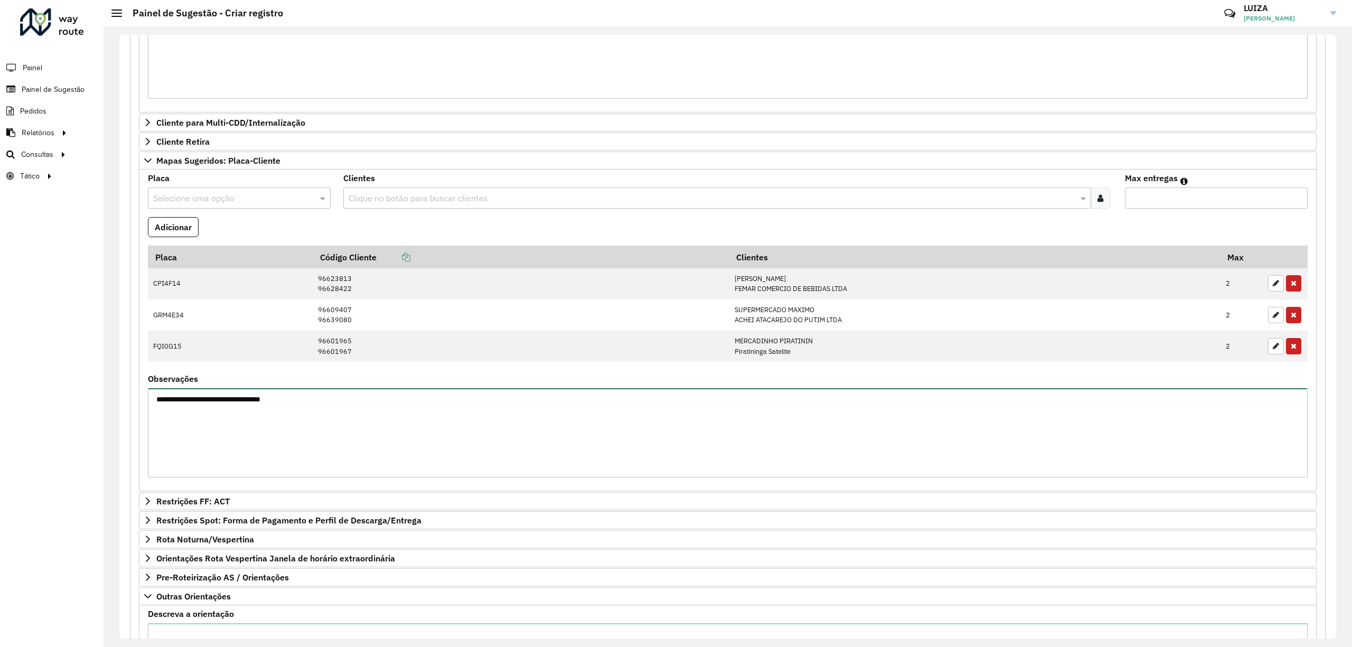  What do you see at coordinates (158, 178) in the screenshot?
I see `label: Placa` at bounding box center [158, 178].